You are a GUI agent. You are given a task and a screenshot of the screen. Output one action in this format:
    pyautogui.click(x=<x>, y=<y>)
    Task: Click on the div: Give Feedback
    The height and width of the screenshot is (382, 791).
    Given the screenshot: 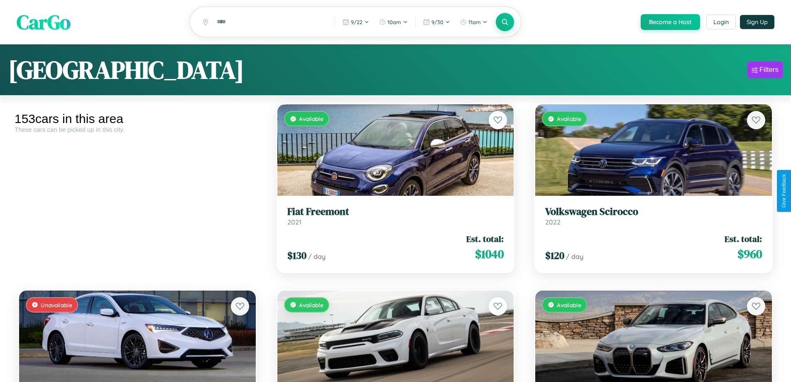 What is the action you would take?
    pyautogui.click(x=784, y=191)
    